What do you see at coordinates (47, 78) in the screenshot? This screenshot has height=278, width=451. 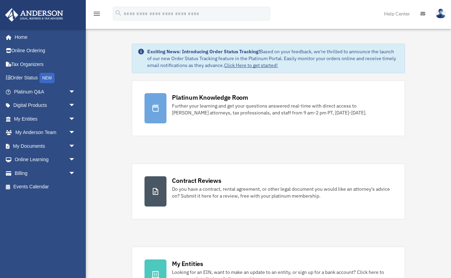 I see `div: NEW` at bounding box center [47, 78].